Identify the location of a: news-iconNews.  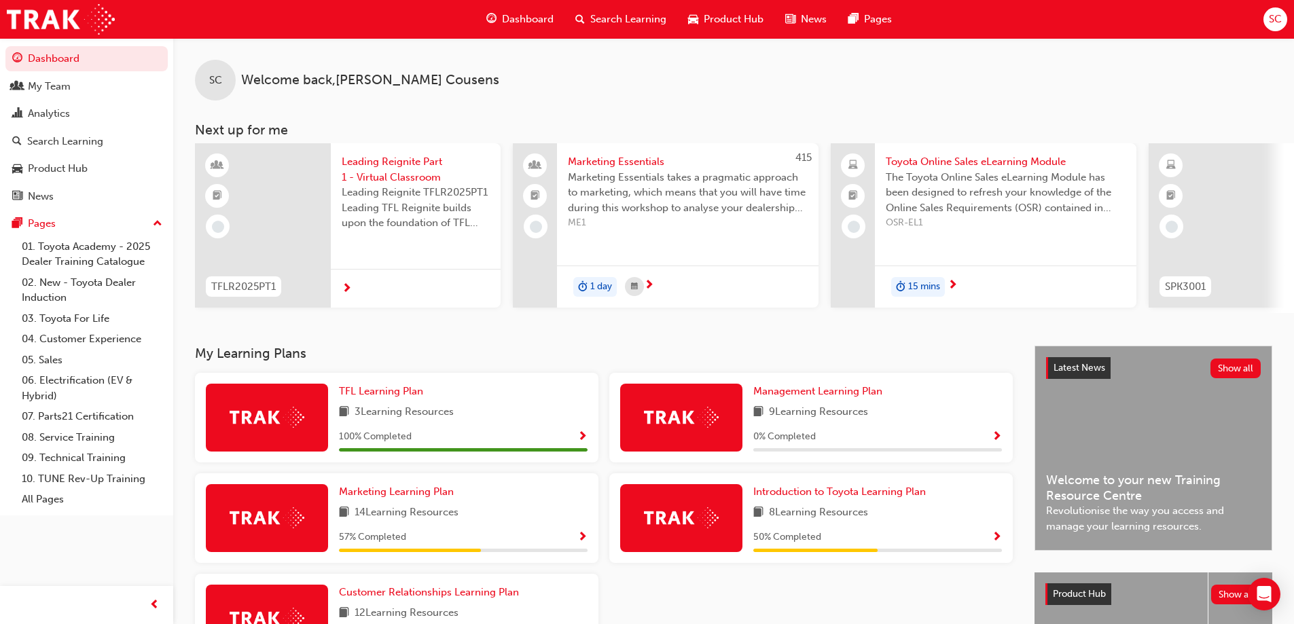
(806, 19).